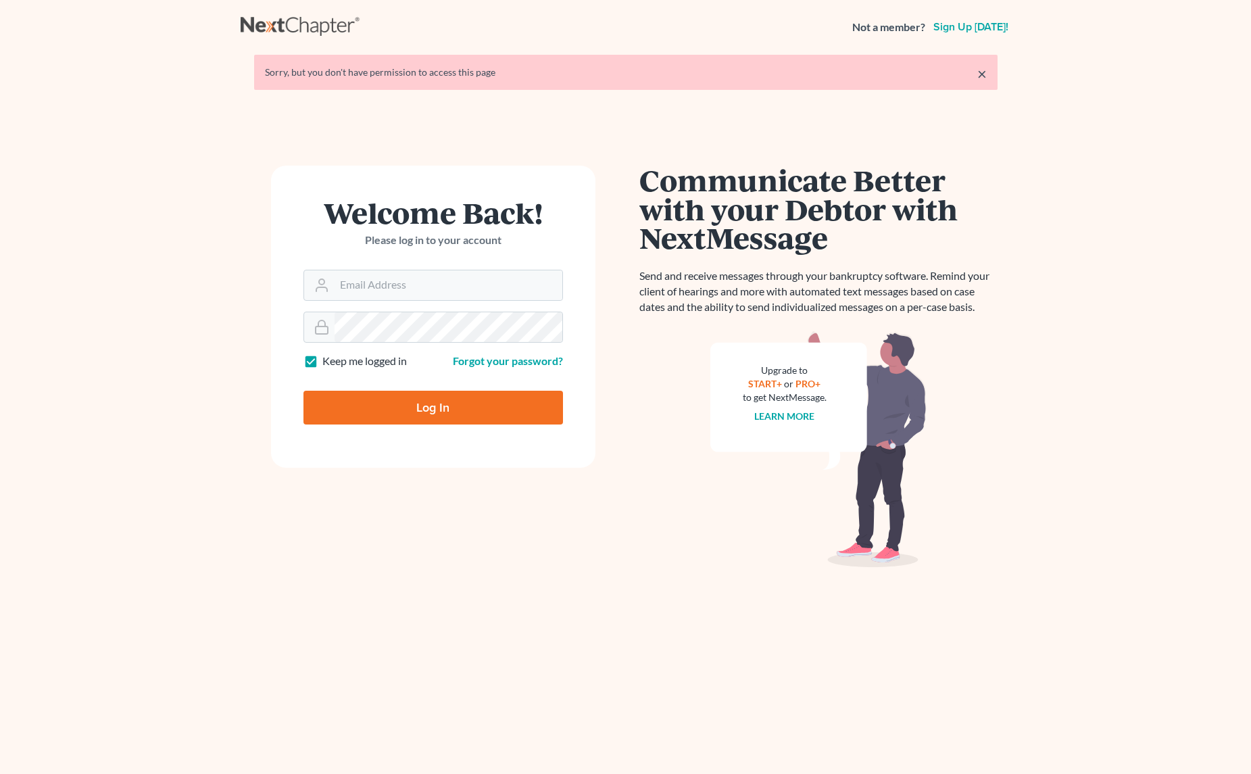 Image resolution: width=1251 pixels, height=774 pixels. Describe the element at coordinates (785, 397) in the screenshot. I see `div: to get NextMessage.` at that location.